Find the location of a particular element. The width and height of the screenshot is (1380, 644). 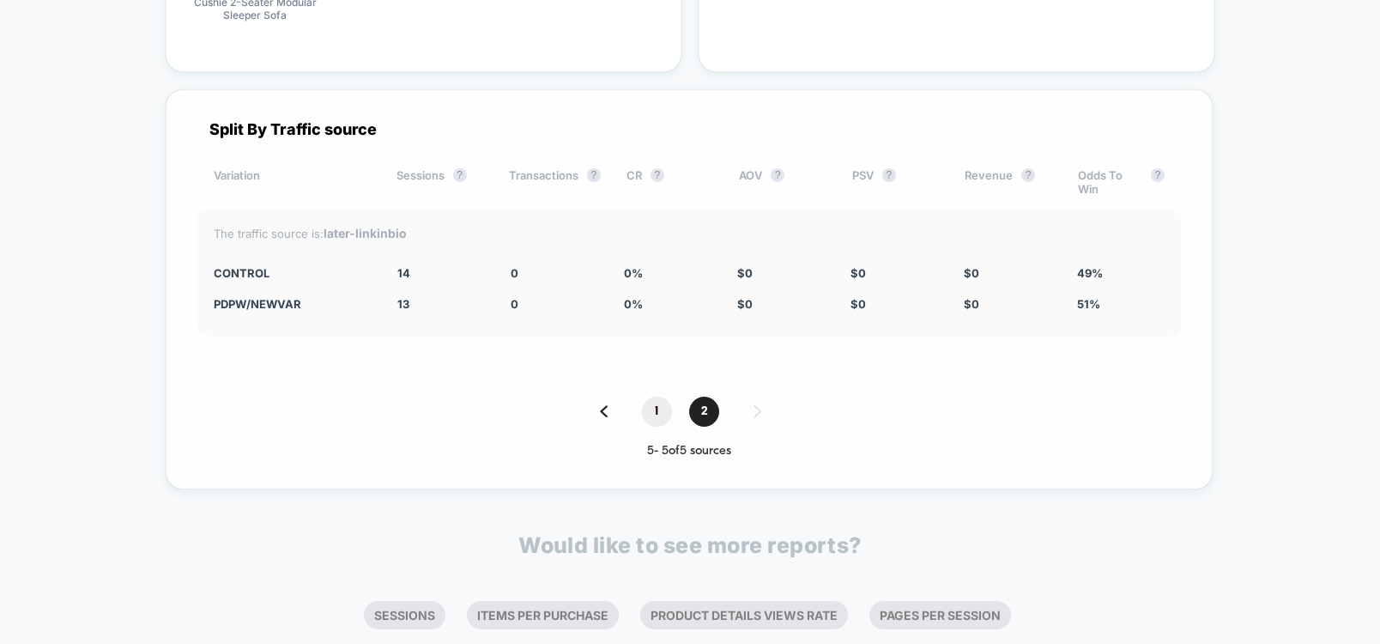

div: Sessions is located at coordinates (440, 182).